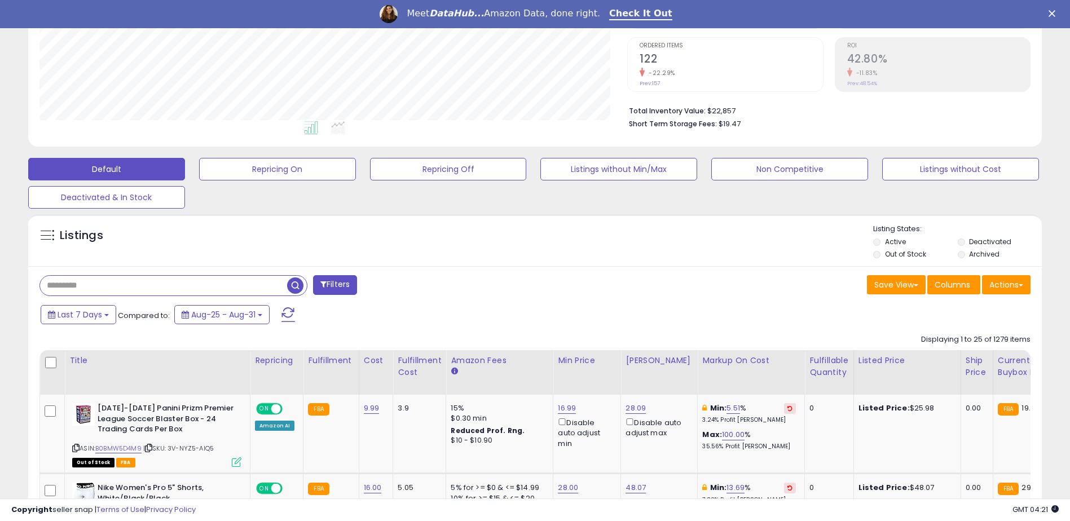  What do you see at coordinates (712, 434) in the screenshot?
I see `b: Max:` at bounding box center [712, 434].